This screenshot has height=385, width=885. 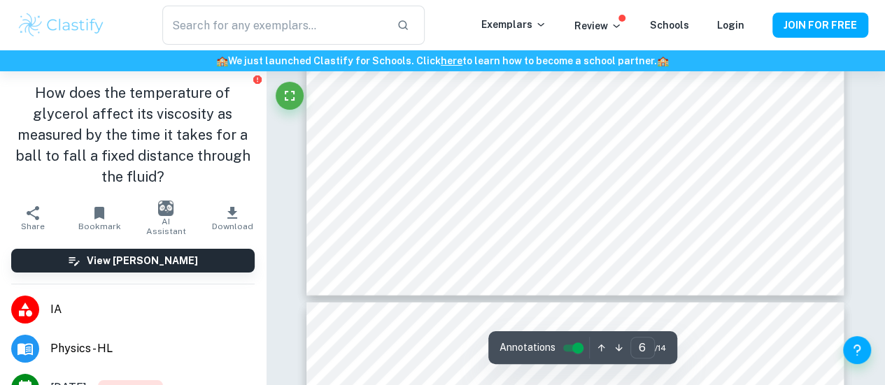 What do you see at coordinates (274, 25) in the screenshot?
I see `input: Search for any exemplars...` at bounding box center [274, 25].